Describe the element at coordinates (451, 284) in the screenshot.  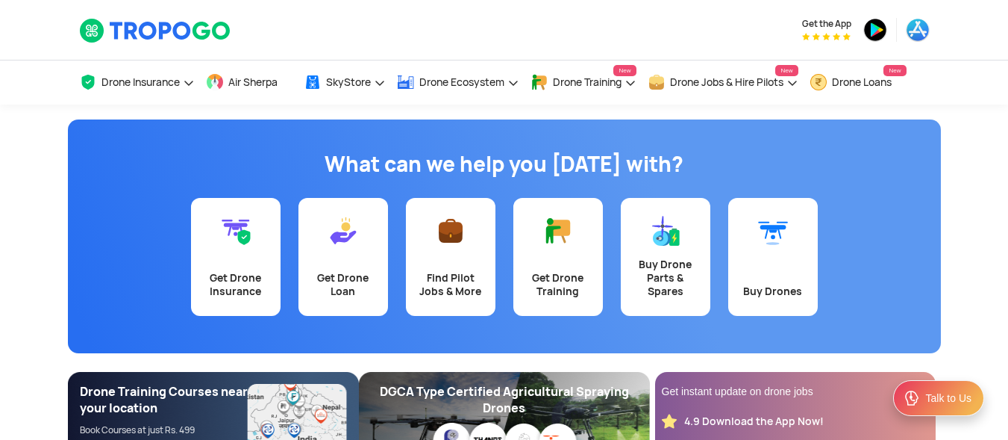
I see `div: Find Pilot Jobs & More` at that location.